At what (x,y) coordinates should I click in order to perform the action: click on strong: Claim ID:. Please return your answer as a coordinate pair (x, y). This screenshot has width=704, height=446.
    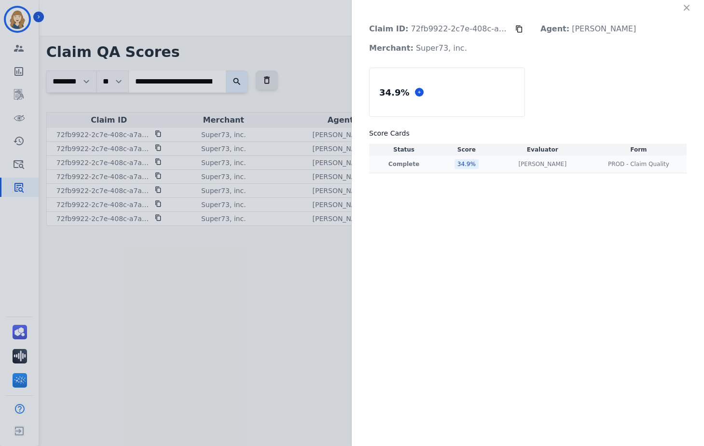
    Looking at the image, I should click on (389, 28).